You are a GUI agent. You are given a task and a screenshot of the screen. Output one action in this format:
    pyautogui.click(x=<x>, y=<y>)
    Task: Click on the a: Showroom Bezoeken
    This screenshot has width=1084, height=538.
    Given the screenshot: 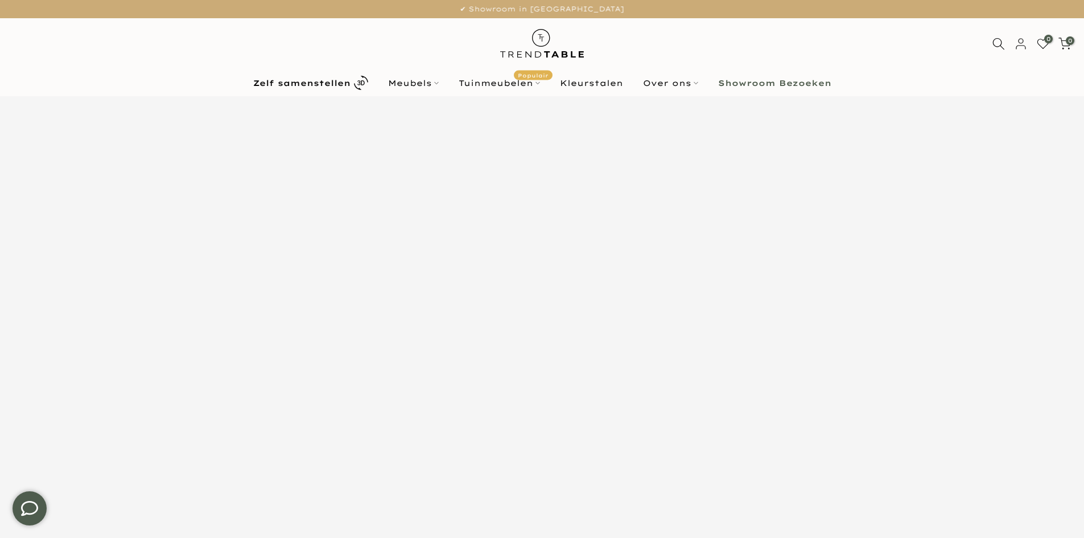 What is the action you would take?
    pyautogui.click(x=774, y=83)
    